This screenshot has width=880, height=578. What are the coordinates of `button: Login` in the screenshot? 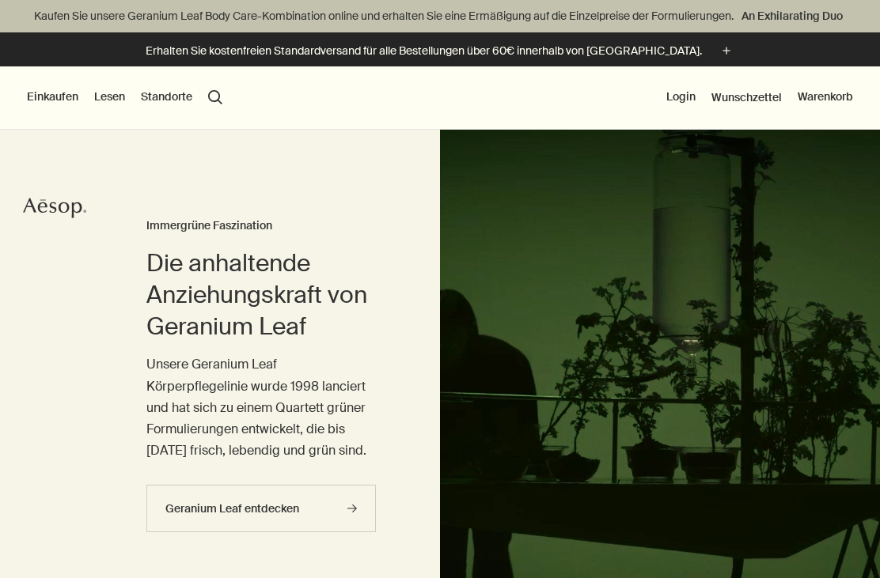 It's located at (680, 97).